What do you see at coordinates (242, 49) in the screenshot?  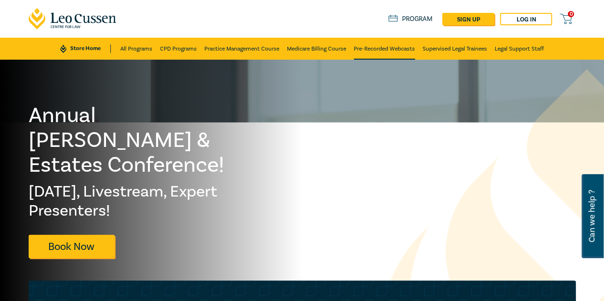 I see `a: Practice Management Course` at bounding box center [242, 49].